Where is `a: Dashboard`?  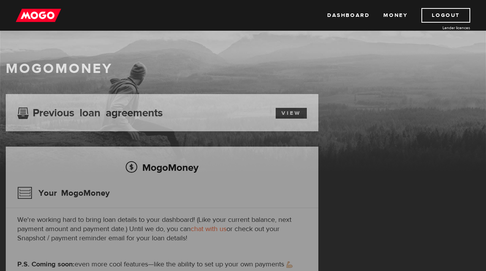
a: Dashboard is located at coordinates (348, 15).